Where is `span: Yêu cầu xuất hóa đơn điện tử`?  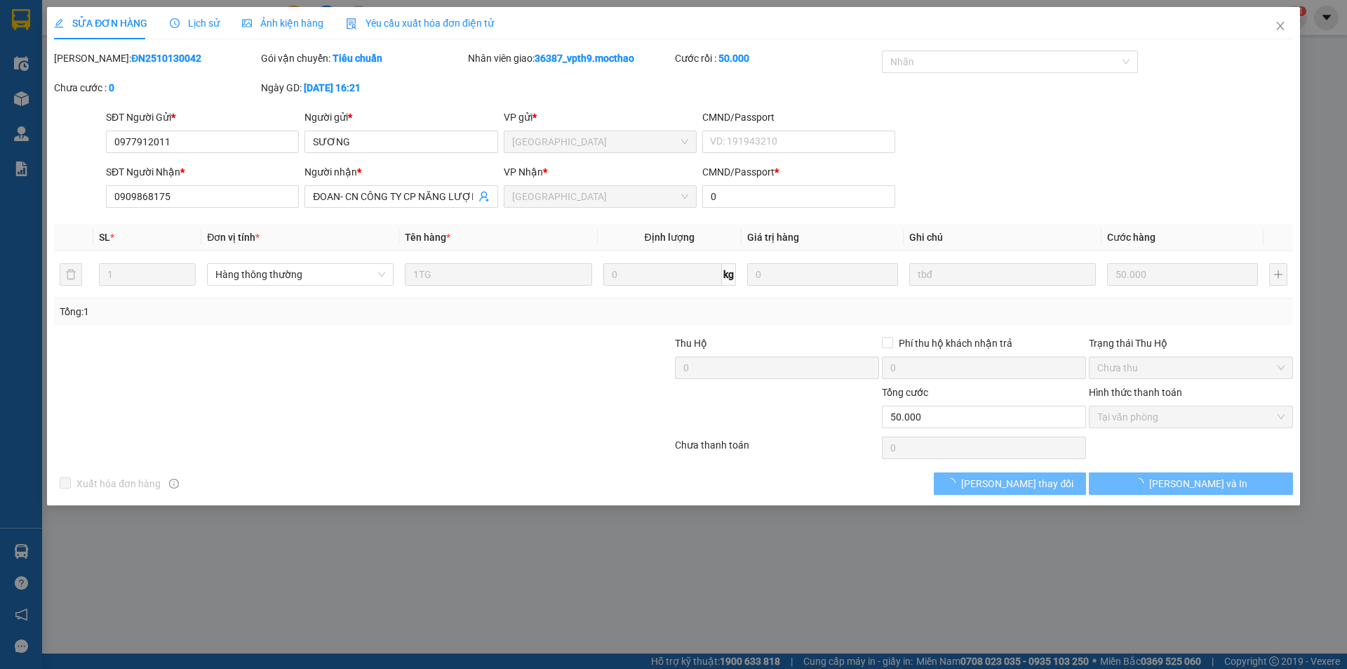 span: Yêu cầu xuất hóa đơn điện tử is located at coordinates (419, 23).